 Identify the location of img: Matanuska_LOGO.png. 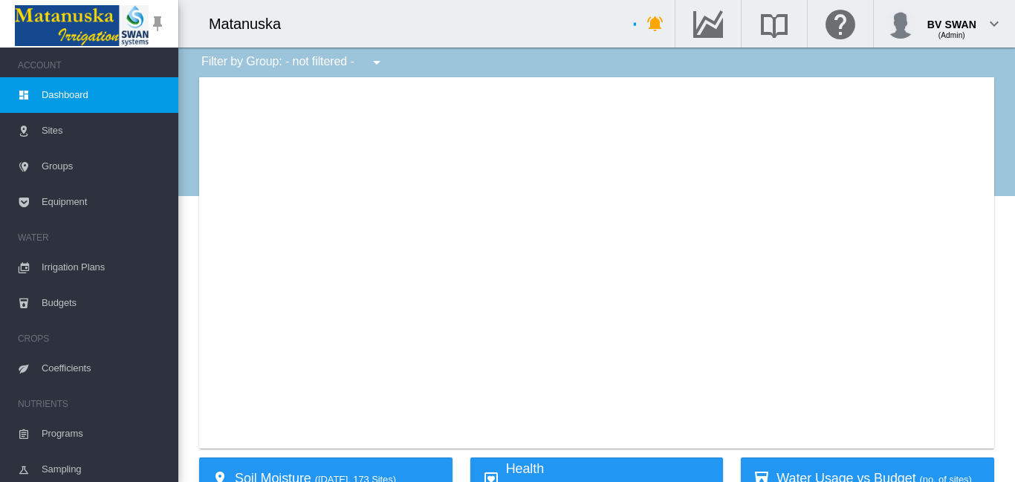
(82, 25).